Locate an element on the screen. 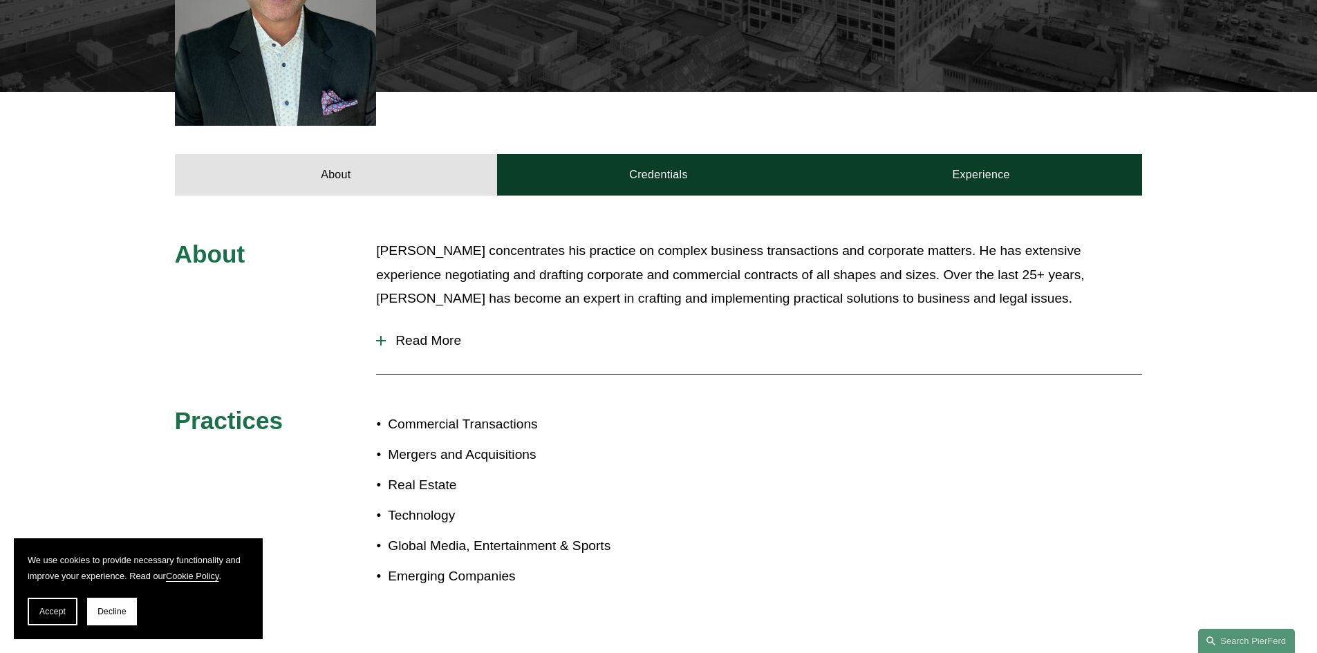  a: Experience is located at coordinates (981, 175).